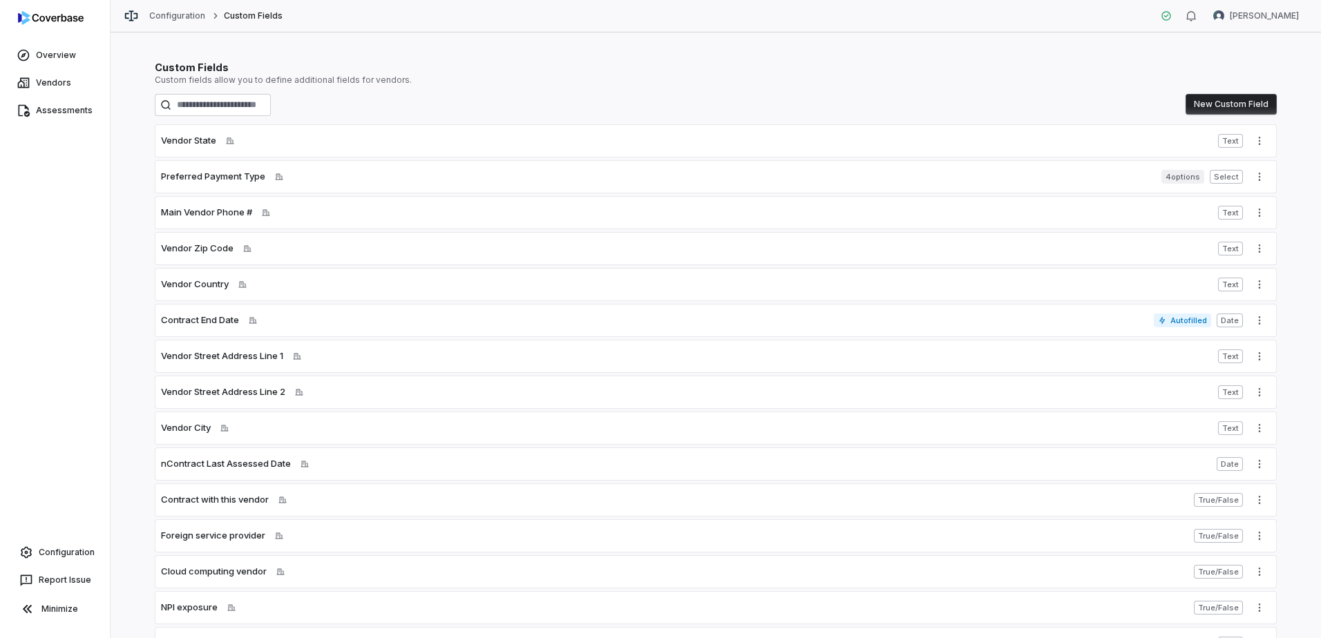 The height and width of the screenshot is (638, 1321). I want to click on p: Custom fields allow you to define additional fields for vendors., so click(716, 80).